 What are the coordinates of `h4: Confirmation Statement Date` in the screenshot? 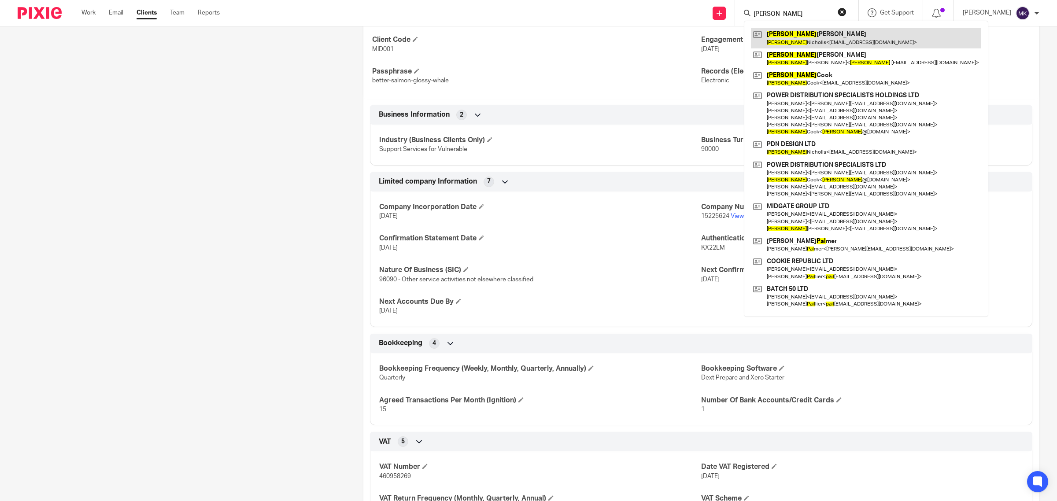 It's located at (540, 238).